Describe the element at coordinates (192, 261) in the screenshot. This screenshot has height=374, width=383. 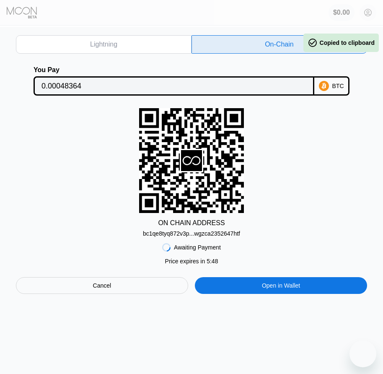
I see `div: Price expires in` at that location.